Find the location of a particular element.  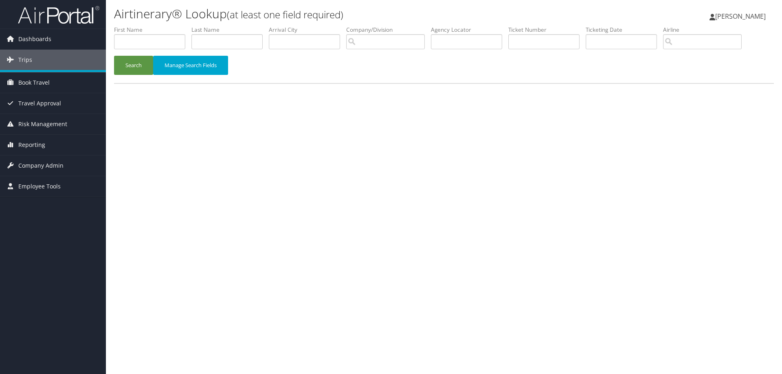

label: Airline is located at coordinates (705, 30).